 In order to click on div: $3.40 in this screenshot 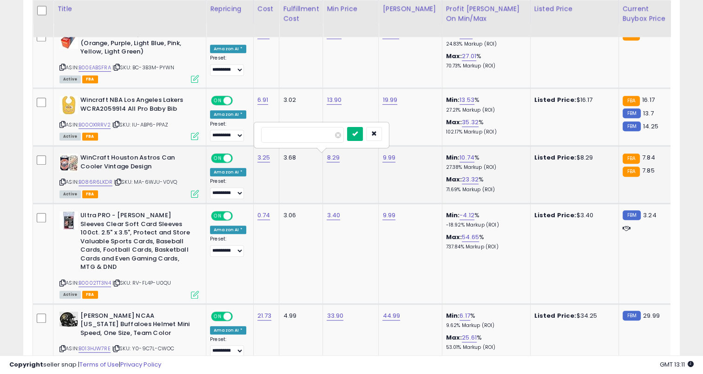, I will do `click(573, 215)`.